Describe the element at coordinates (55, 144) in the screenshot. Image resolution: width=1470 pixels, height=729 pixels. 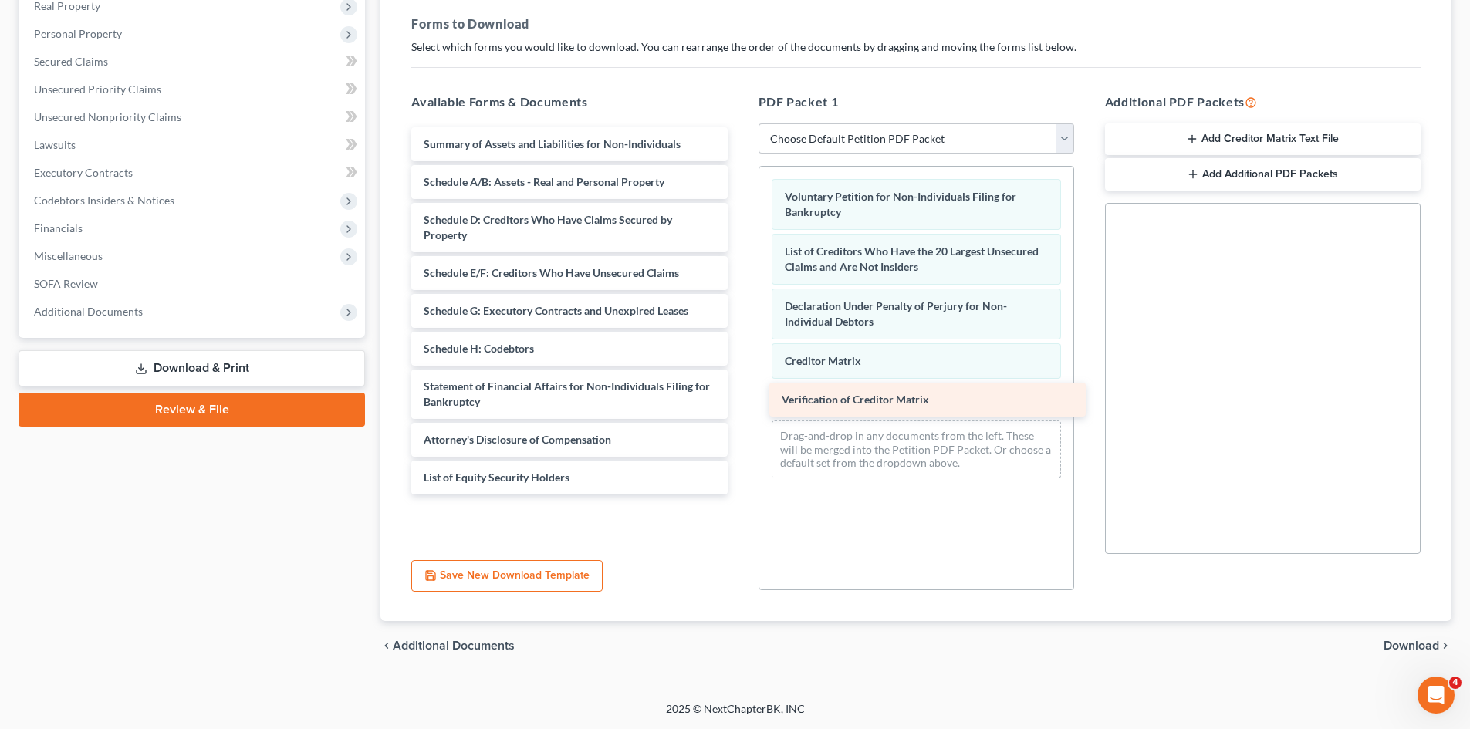
I see `span: Lawsuits` at that location.